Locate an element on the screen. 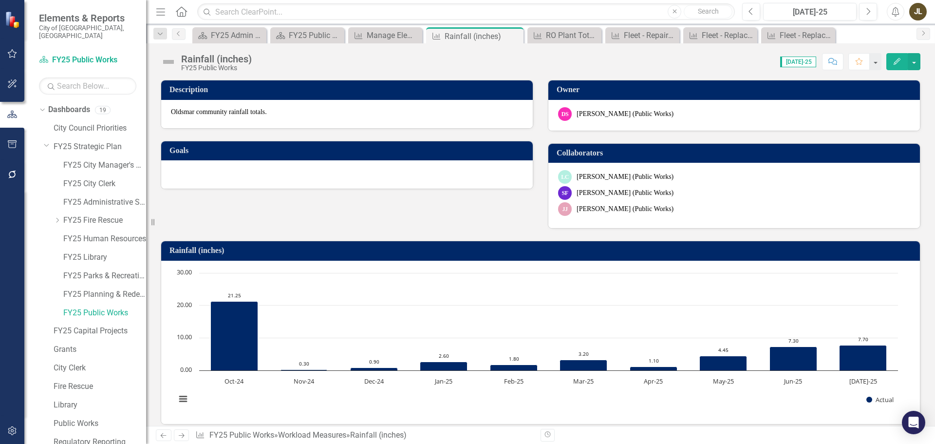 This screenshot has width=935, height=444. text: Jan-25 is located at coordinates (443, 381).